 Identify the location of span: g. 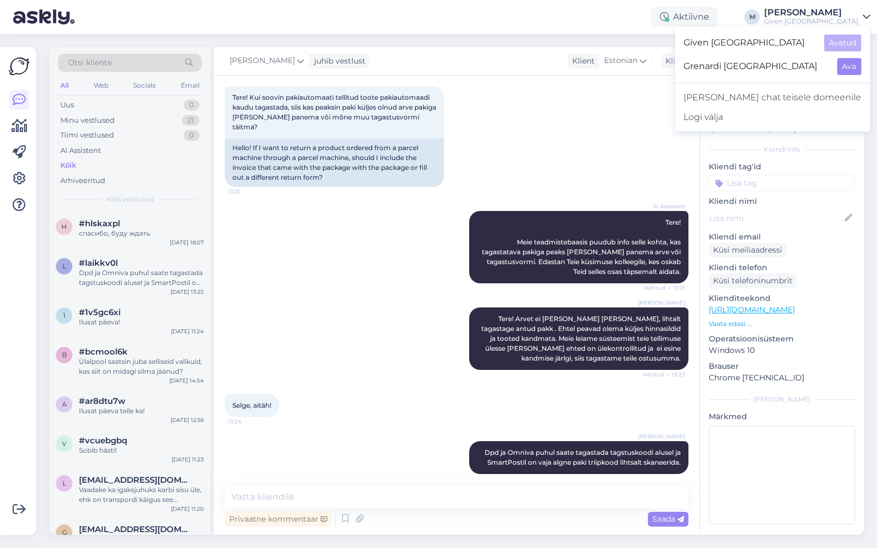
(64, 532).